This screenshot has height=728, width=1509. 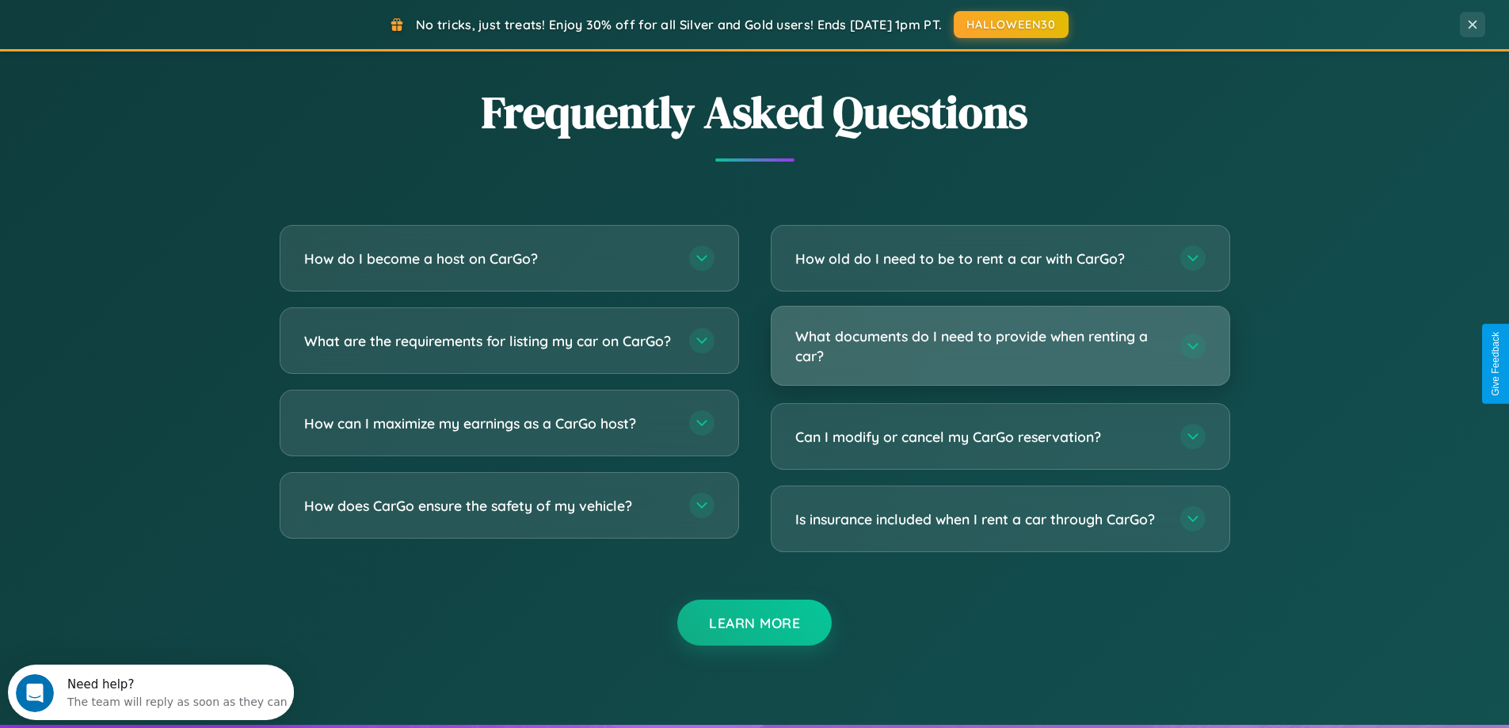 I want to click on h3: How can I maximize my earnings as a CarGo host?, so click(x=489, y=423).